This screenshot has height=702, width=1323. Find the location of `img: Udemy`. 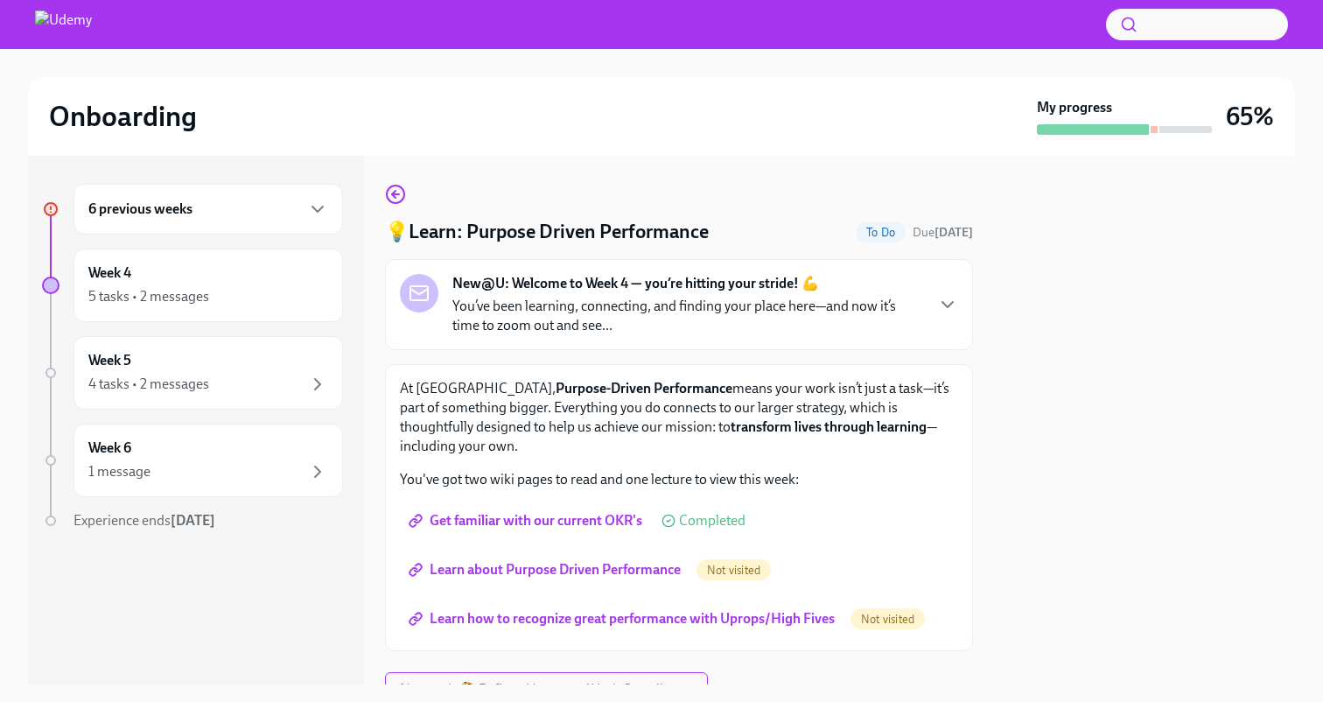

img: Udemy is located at coordinates (63, 24).